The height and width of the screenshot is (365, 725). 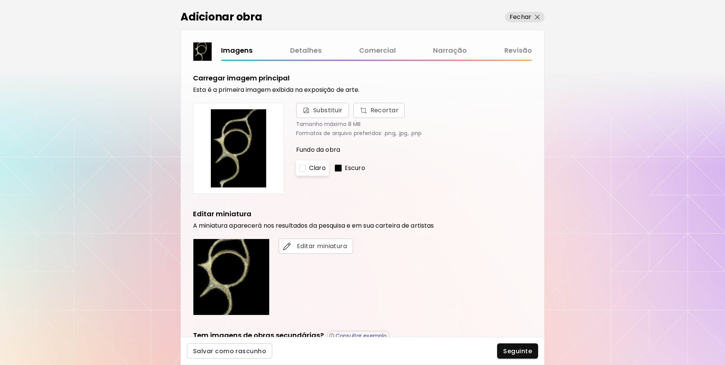 I want to click on a: Comercial, so click(x=378, y=50).